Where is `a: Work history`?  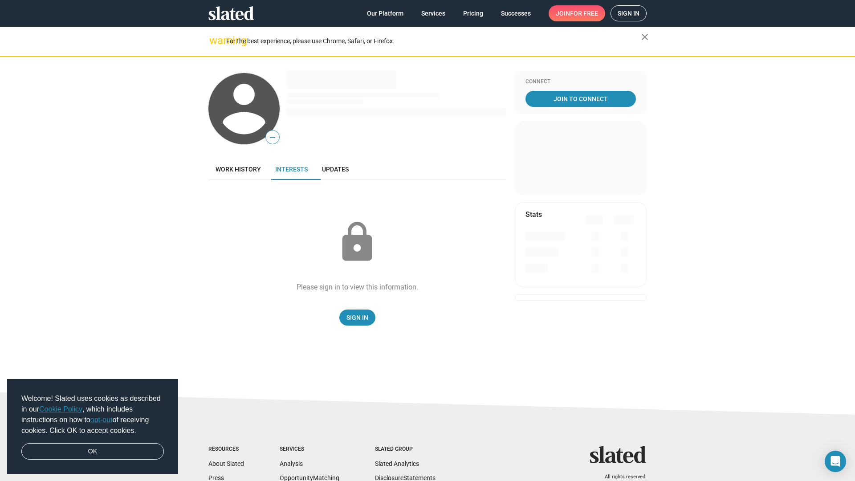 a: Work history is located at coordinates (238, 169).